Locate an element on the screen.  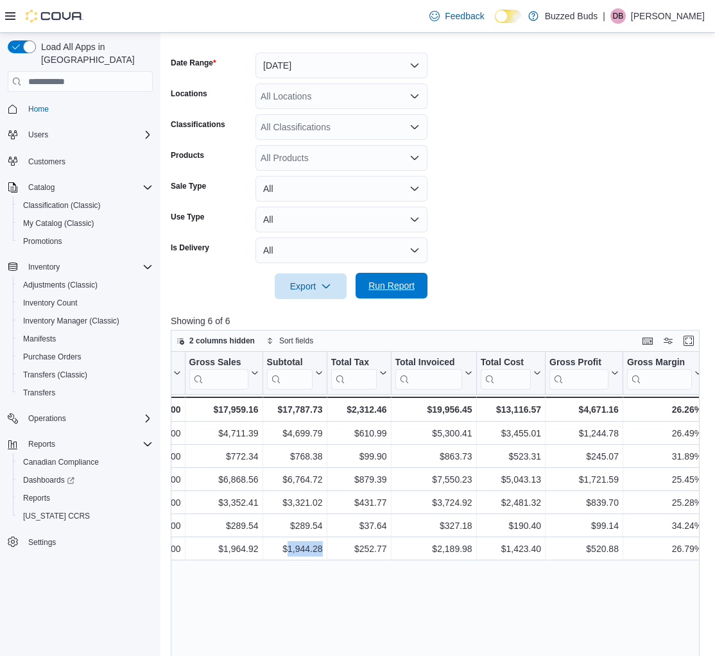
div: $289.54 is located at coordinates (294, 525).